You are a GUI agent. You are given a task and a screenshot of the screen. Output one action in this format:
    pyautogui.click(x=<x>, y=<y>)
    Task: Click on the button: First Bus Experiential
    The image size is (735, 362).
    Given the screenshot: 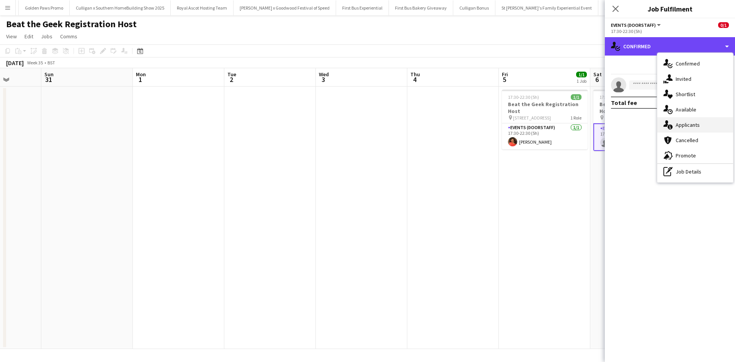 What is the action you would take?
    pyautogui.click(x=363, y=8)
    